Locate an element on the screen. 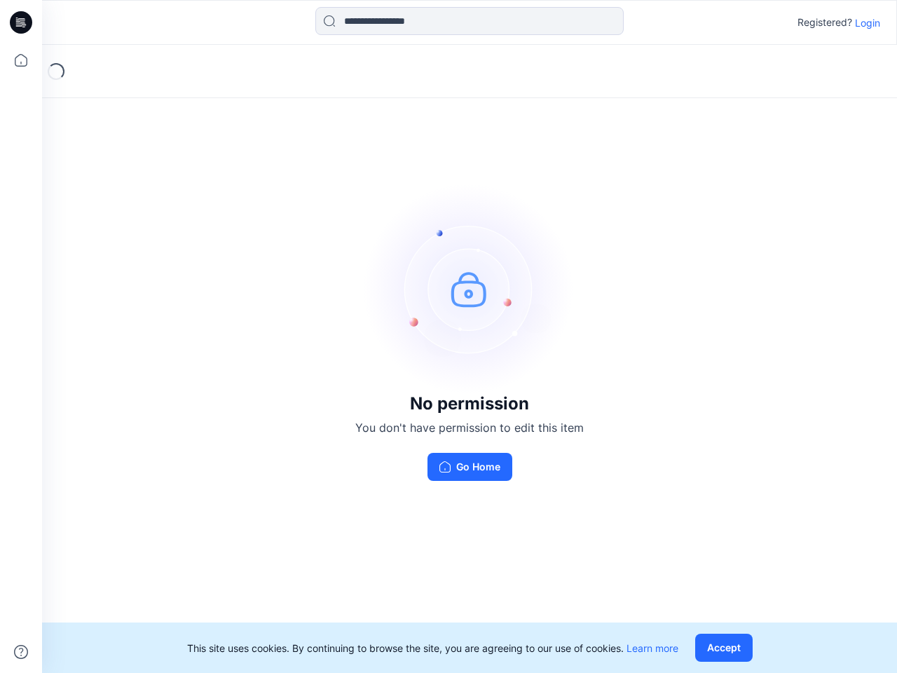 The image size is (897, 673). img: no-perm.svg is located at coordinates (470, 289).